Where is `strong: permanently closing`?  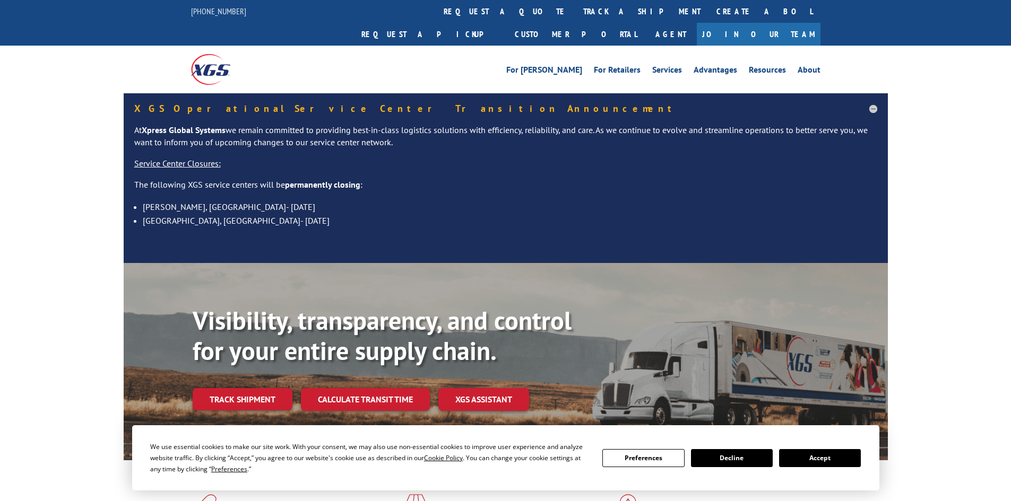 strong: permanently closing is located at coordinates (323, 185).